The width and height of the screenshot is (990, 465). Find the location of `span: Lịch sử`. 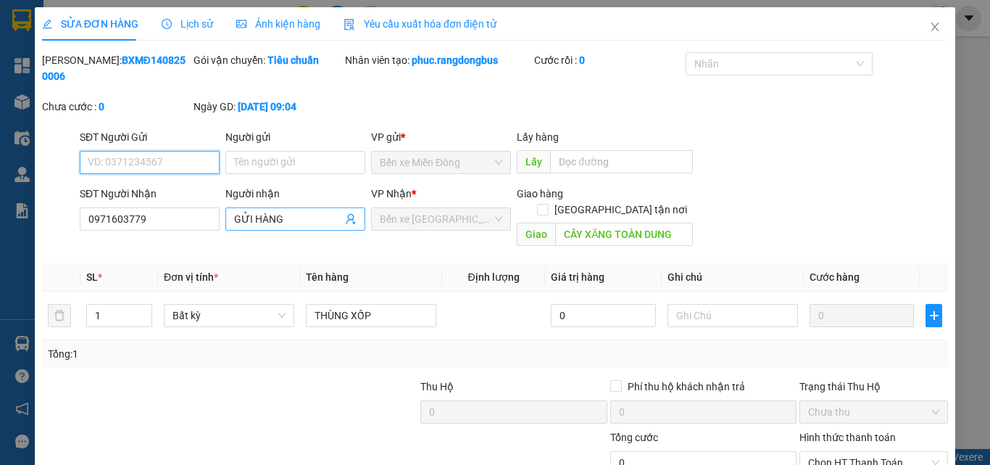

span: Lịch sử is located at coordinates (187, 24).